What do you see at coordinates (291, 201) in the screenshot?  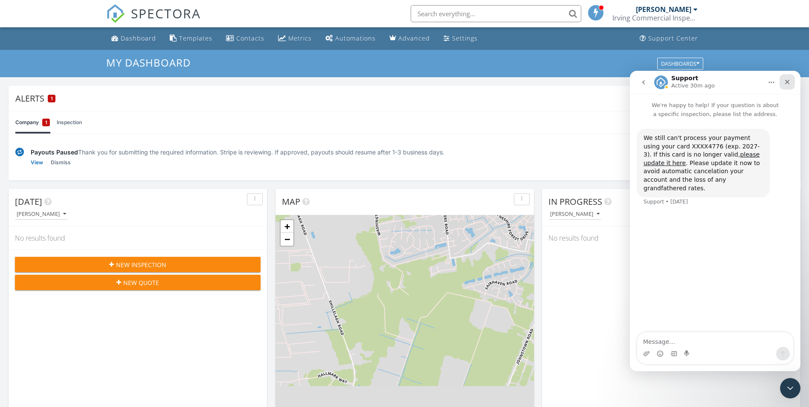 I see `span: Map` at bounding box center [291, 201].